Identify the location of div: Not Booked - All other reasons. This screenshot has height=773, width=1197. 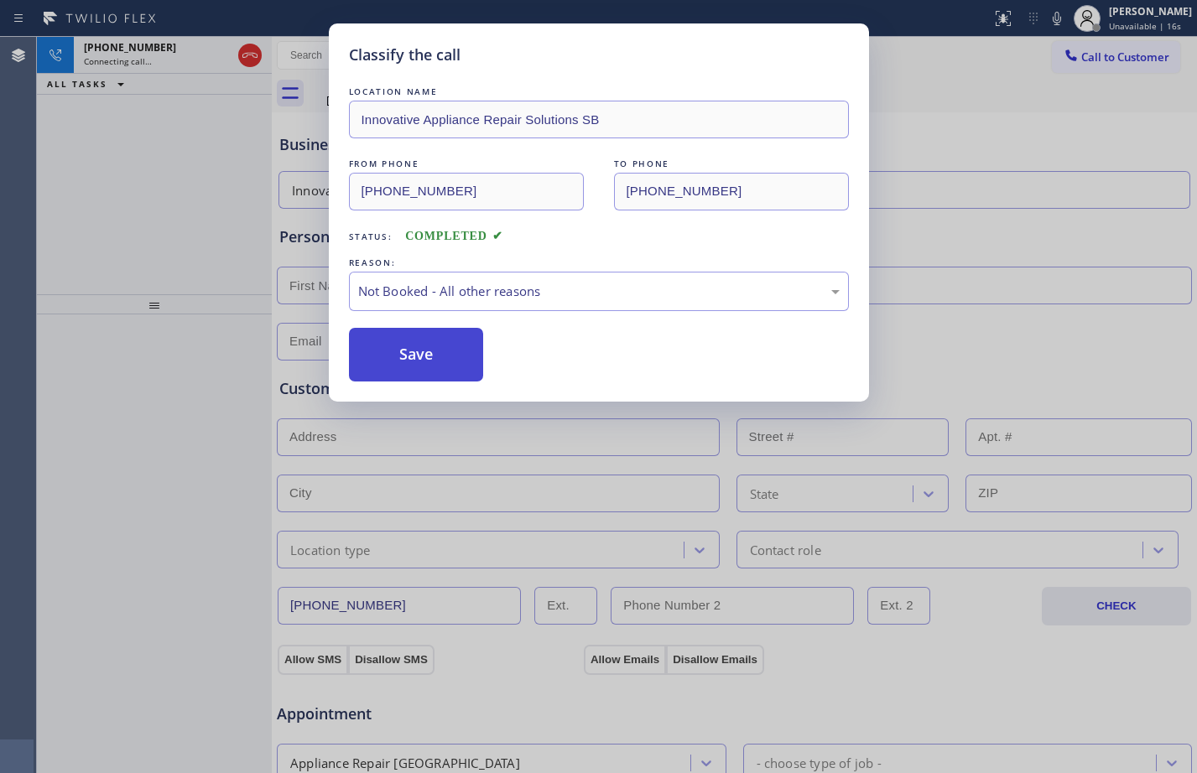
(599, 291).